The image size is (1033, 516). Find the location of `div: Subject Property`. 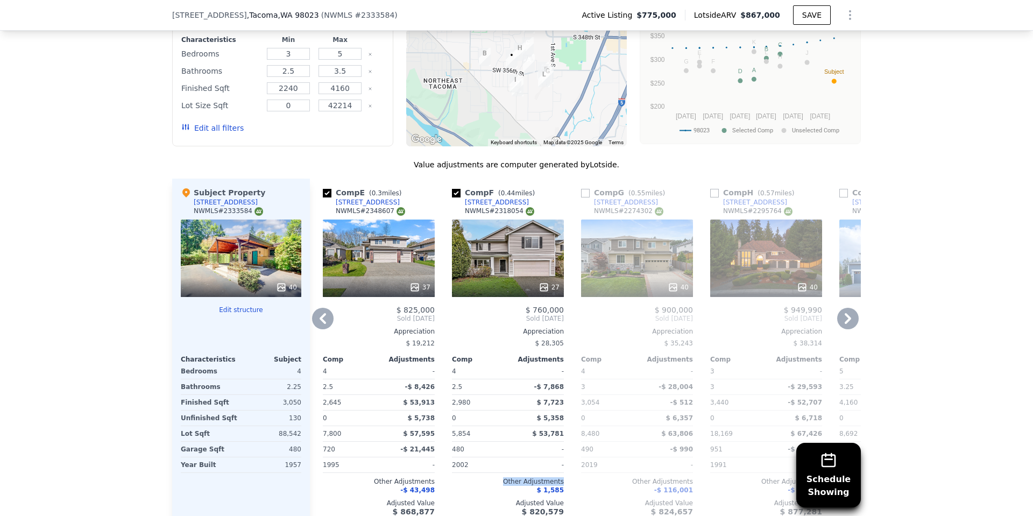

div: Subject Property is located at coordinates (223, 193).